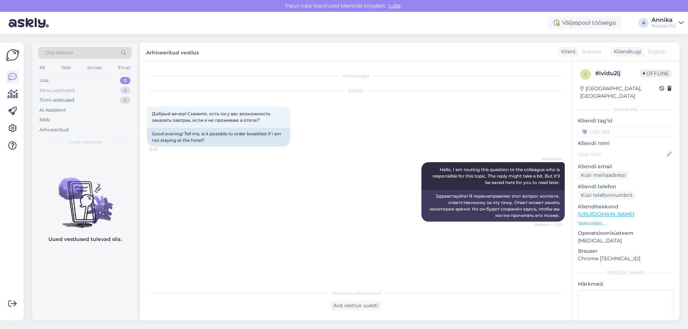 The height and width of the screenshot is (329, 688). I want to click on span: AI Assistent, so click(549, 159).